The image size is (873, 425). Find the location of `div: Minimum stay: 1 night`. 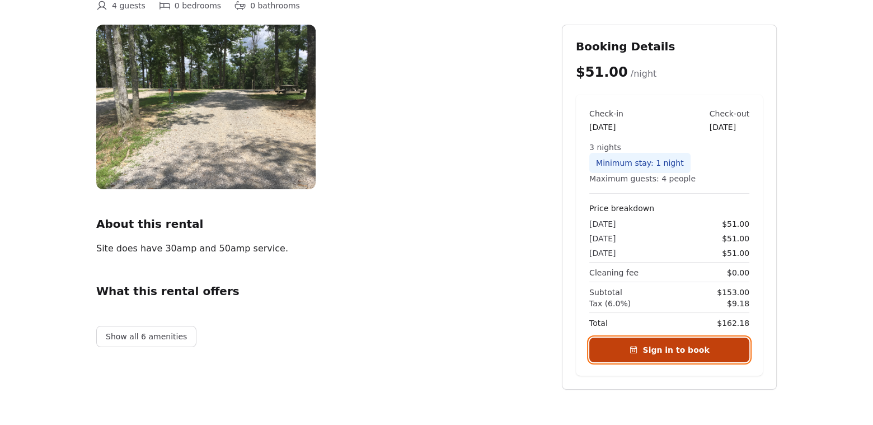

div: Minimum stay: 1 night is located at coordinates (640, 163).